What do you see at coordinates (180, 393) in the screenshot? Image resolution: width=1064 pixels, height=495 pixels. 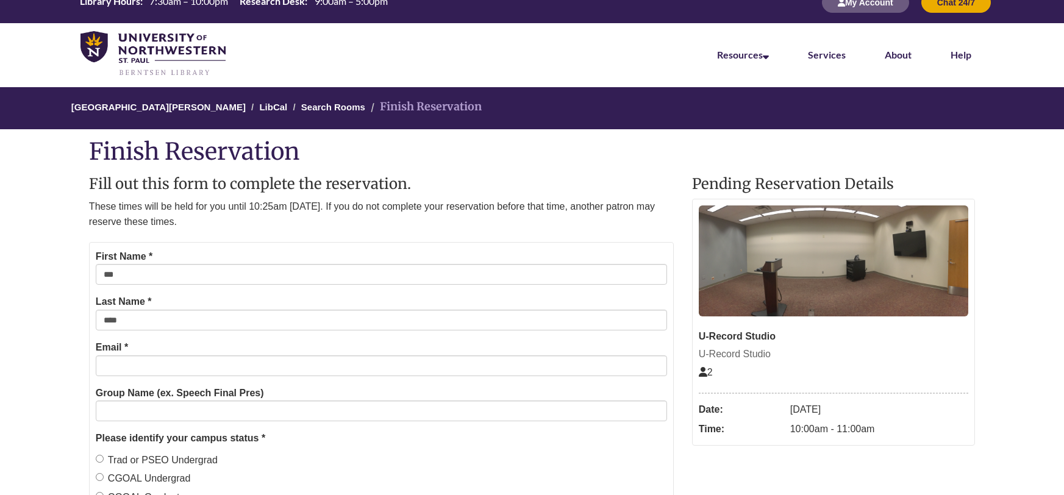 I see `label: Group Name (ex. Speech Final Pres)` at bounding box center [180, 393].